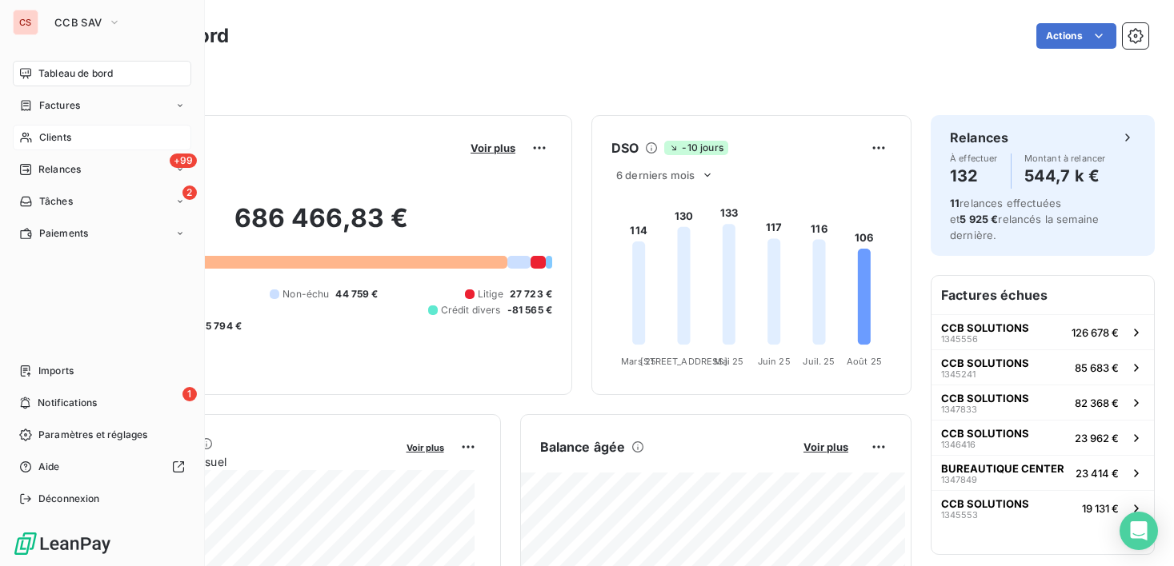 The image size is (1174, 566). What do you see at coordinates (59, 170) in the screenshot?
I see `span: Relances` at bounding box center [59, 170].